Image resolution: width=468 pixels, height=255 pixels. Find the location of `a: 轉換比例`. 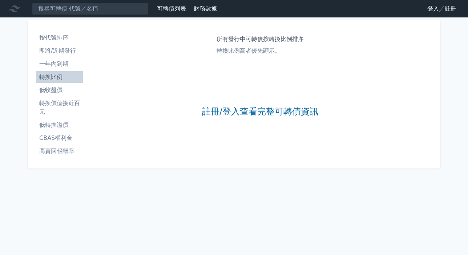

a: 轉換比例 is located at coordinates (60, 77).